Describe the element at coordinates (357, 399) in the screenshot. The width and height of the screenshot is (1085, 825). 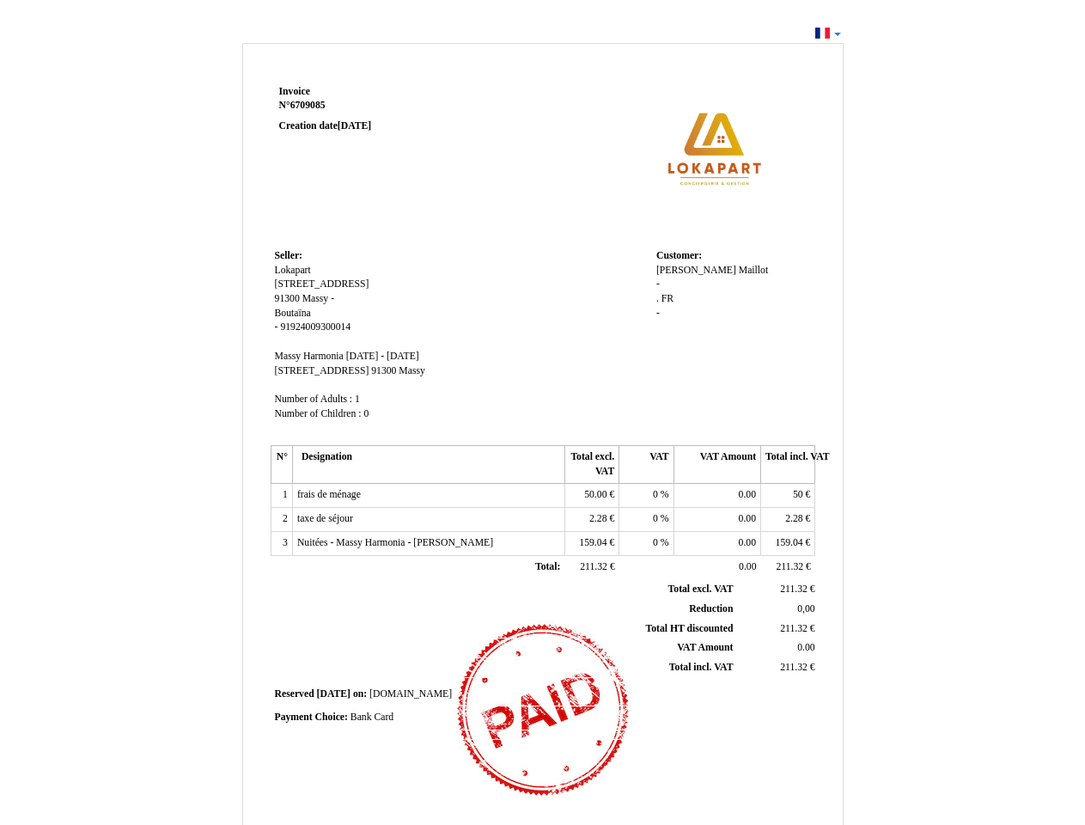
I see `span: 1` at that location.